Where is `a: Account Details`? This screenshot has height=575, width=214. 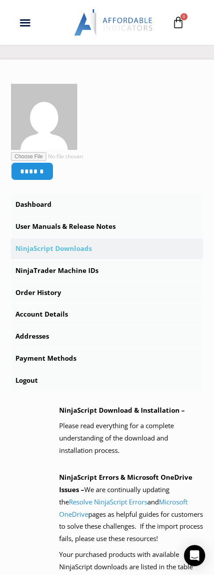 a: Account Details is located at coordinates (107, 315).